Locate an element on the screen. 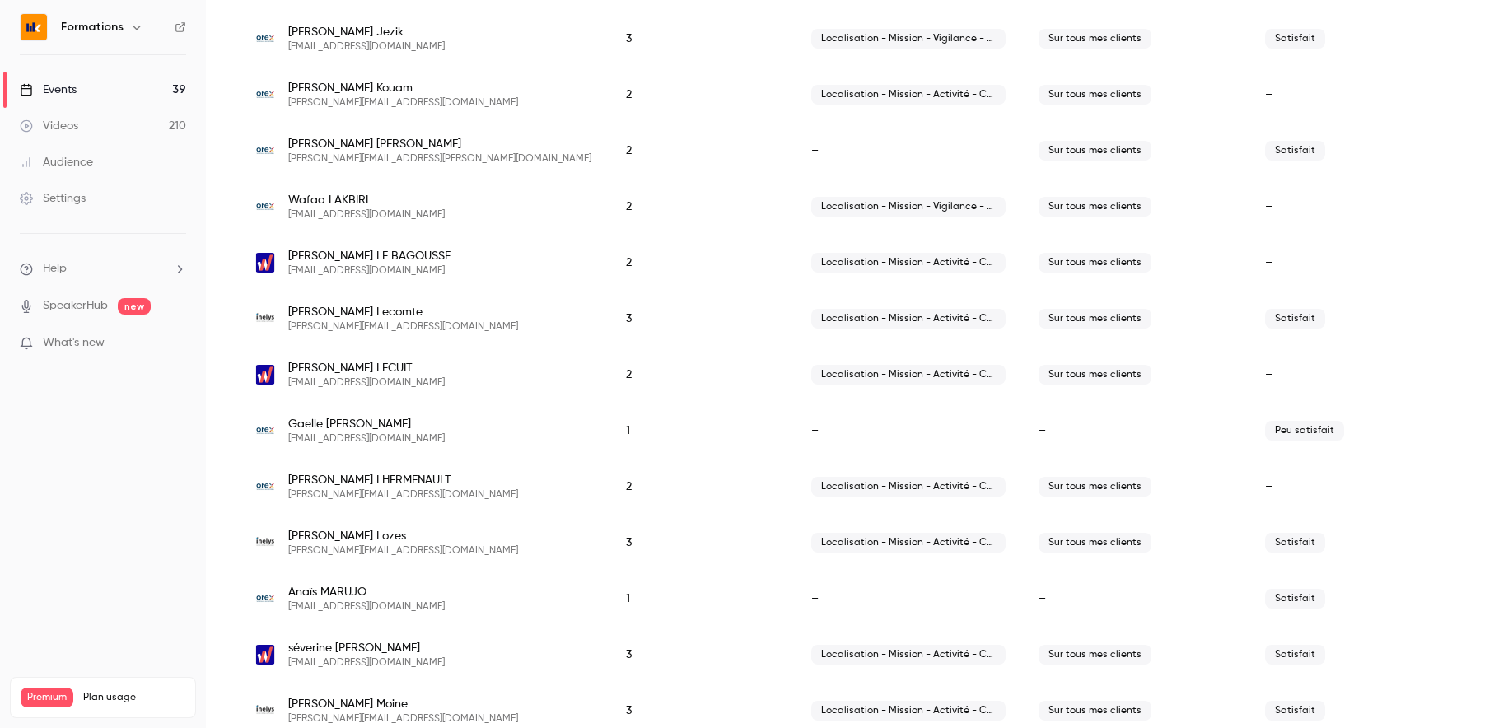  div: d.lozes@inelys.fr is located at coordinates (856, 543).